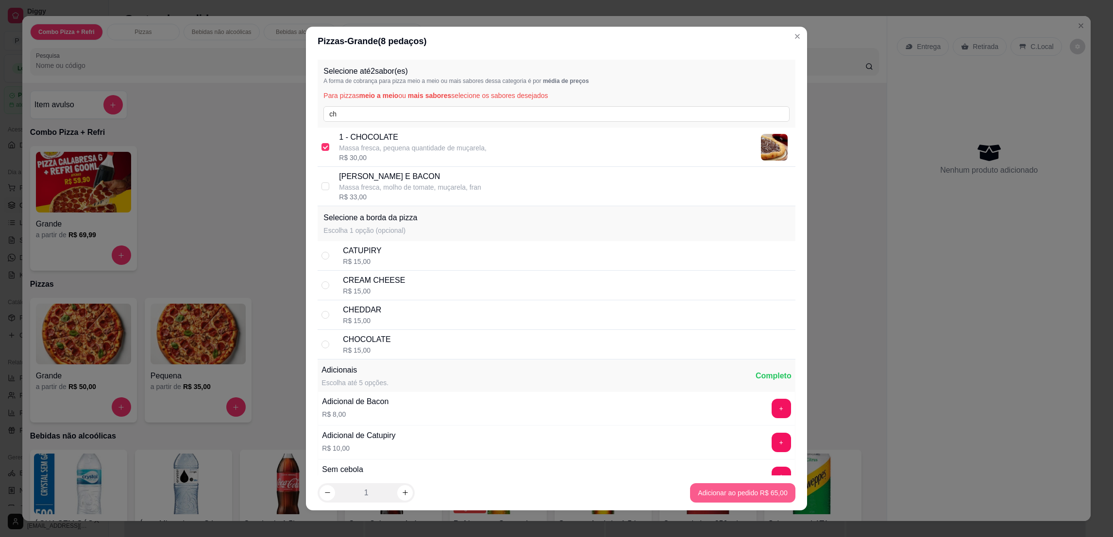 Image resolution: width=1113 pixels, height=537 pixels. Describe the element at coordinates (374, 281) in the screenshot. I see `div: CREAM CHEESE` at that location.